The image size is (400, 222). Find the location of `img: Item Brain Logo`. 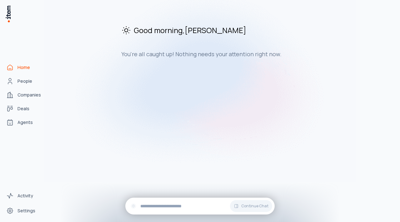

img: Item Brain Logo is located at coordinates (8, 14).